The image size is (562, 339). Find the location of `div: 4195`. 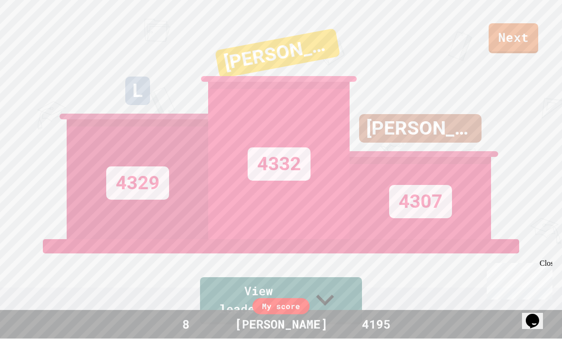

div: 4195 is located at coordinates (376, 325).